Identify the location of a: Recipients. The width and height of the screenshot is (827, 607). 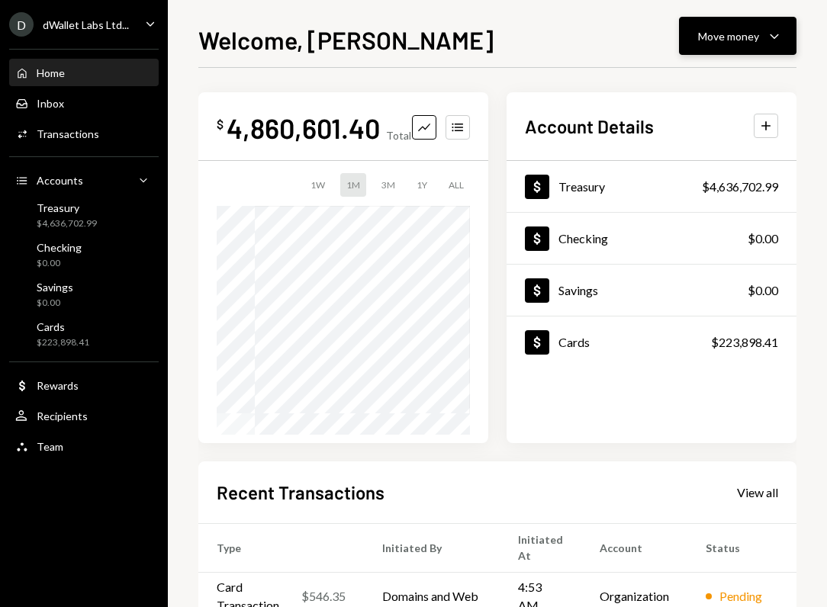
(84, 416).